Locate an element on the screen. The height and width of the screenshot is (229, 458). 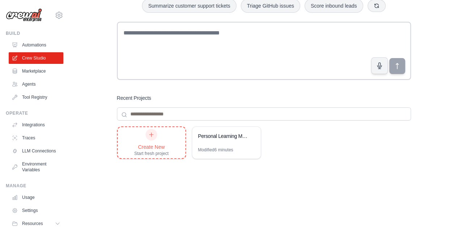
a: Settings is located at coordinates (36, 210).